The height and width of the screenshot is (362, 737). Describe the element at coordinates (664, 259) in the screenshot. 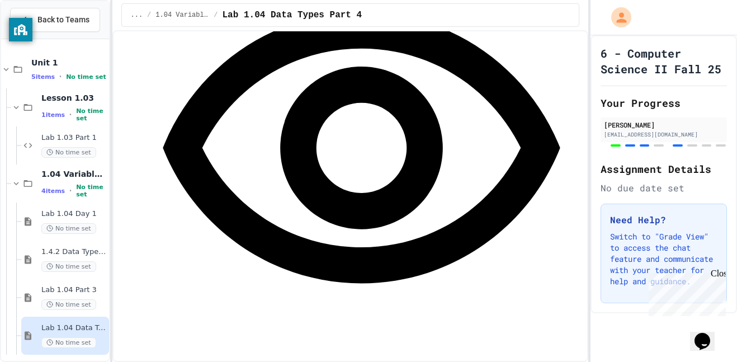

I see `p: Switch to "Grade View" to access the chat feature and communicate with your teacher for help and ...` at that location.